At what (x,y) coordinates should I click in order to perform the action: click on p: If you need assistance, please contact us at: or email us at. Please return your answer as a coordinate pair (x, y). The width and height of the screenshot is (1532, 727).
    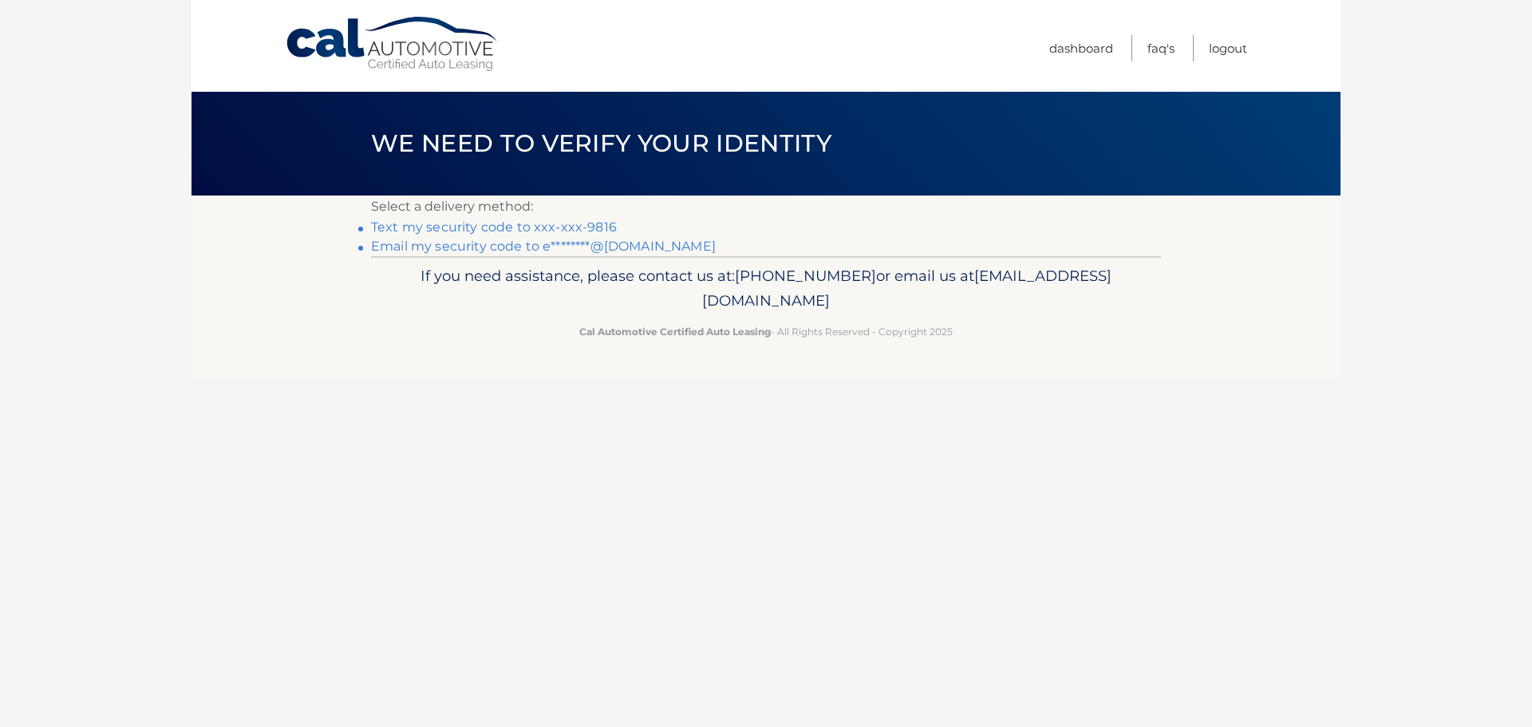
    Looking at the image, I should click on (766, 289).